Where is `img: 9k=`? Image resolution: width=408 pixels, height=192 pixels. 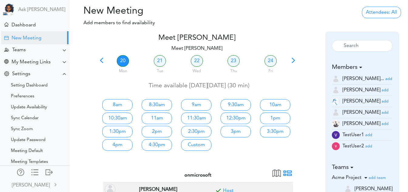
img: 9k= is located at coordinates (336, 101).